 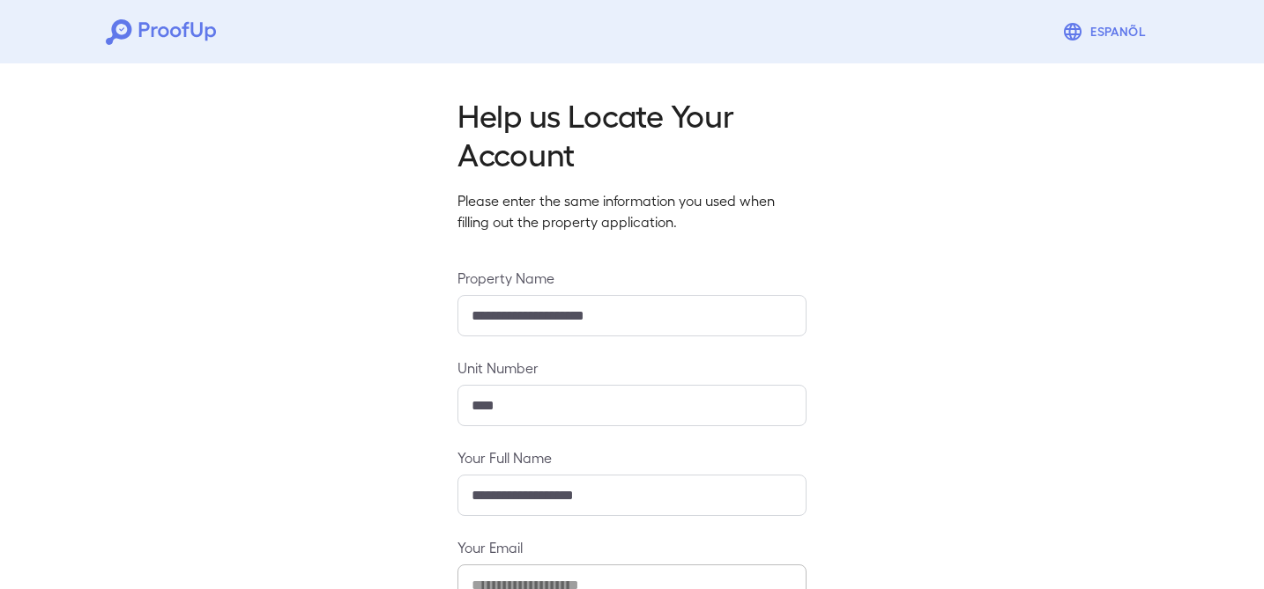 What do you see at coordinates (632, 367) in the screenshot?
I see `label: Unit Number` at bounding box center [632, 367].